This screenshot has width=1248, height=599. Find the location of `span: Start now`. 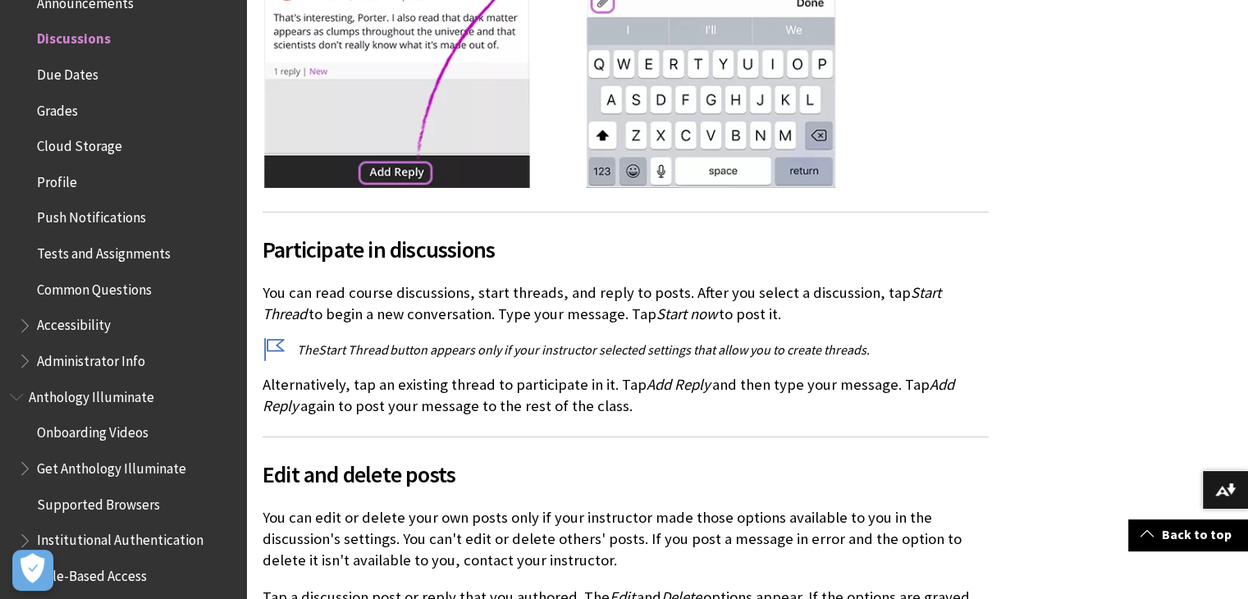

span: Start now is located at coordinates (687, 313).